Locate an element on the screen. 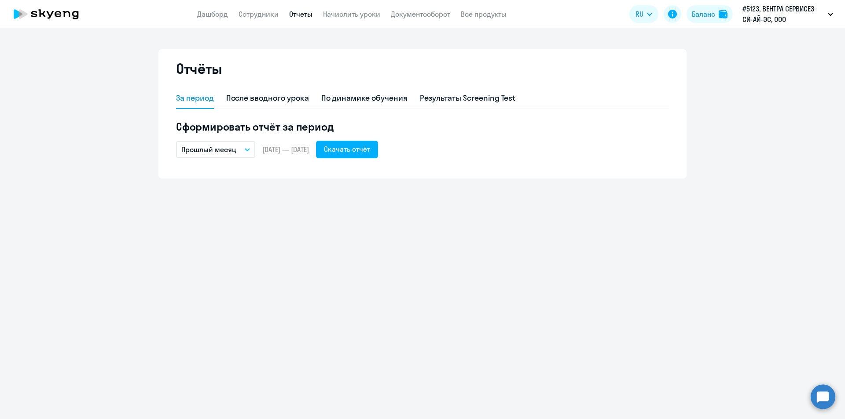 This screenshot has height=419, width=845. p: Прошлый месяц is located at coordinates (209, 150).